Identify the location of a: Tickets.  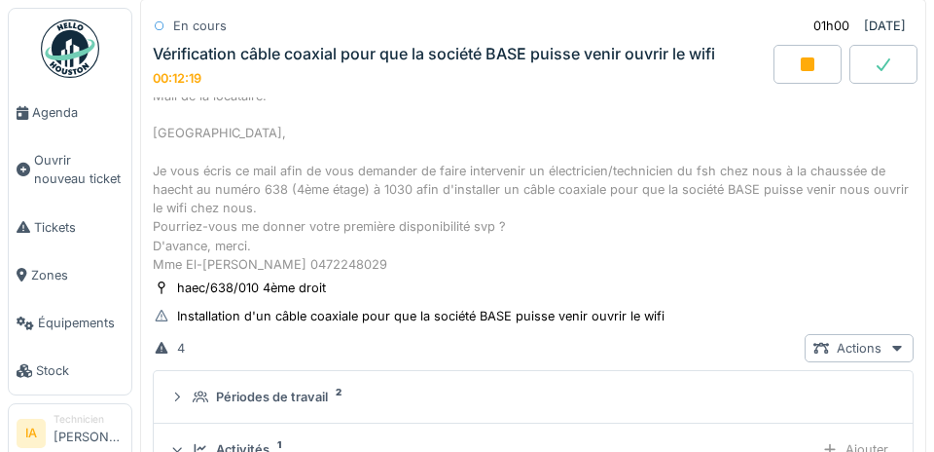
(70, 227).